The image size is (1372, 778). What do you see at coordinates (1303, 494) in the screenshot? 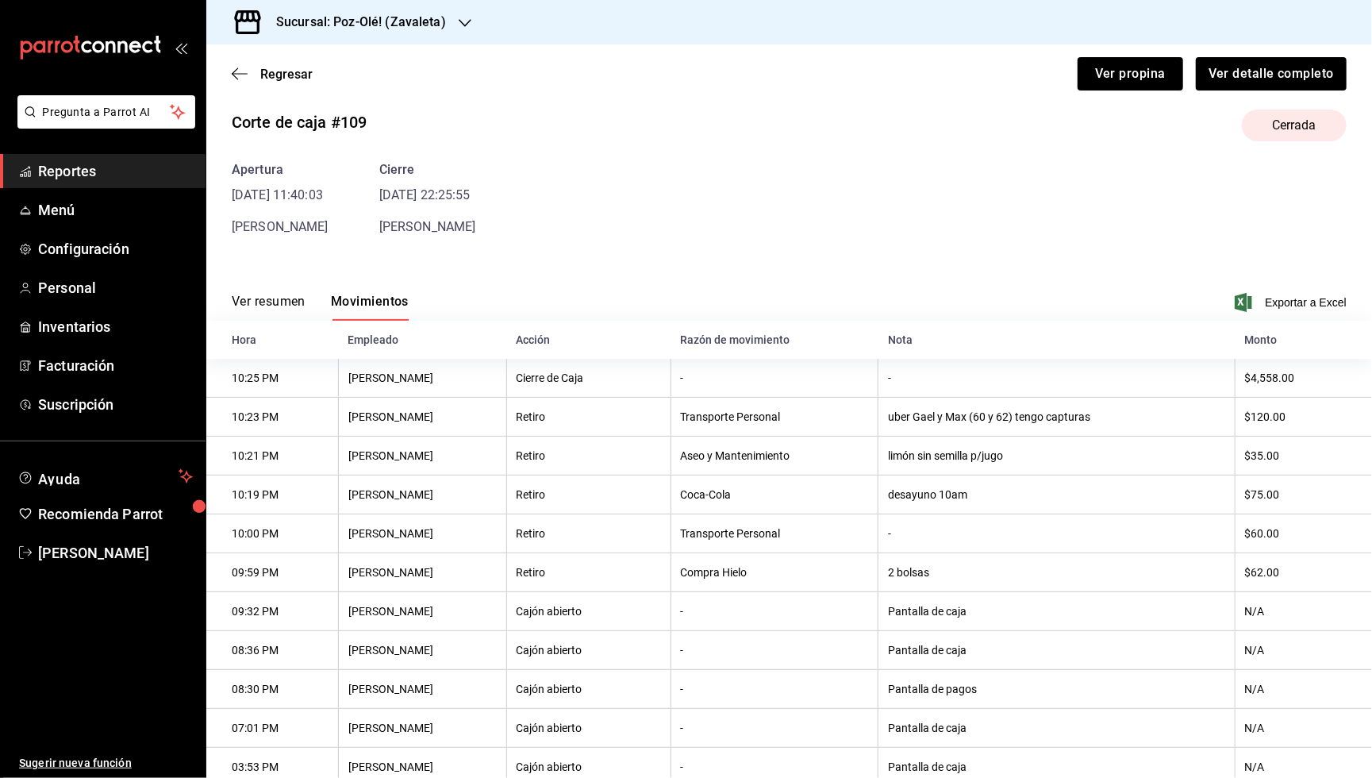
I see `th: $75.00` at bounding box center [1303, 494].